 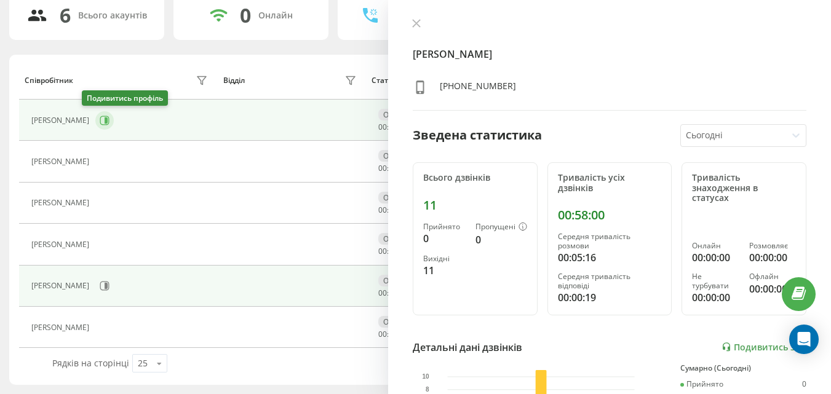 I want to click on text: 8, so click(x=427, y=389).